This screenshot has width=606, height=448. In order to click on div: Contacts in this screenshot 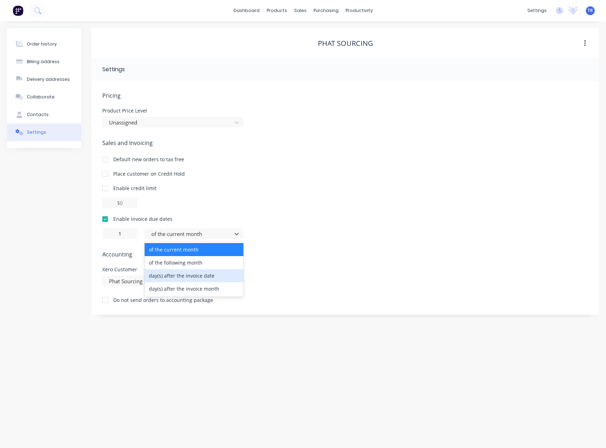, I will do `click(38, 115)`.